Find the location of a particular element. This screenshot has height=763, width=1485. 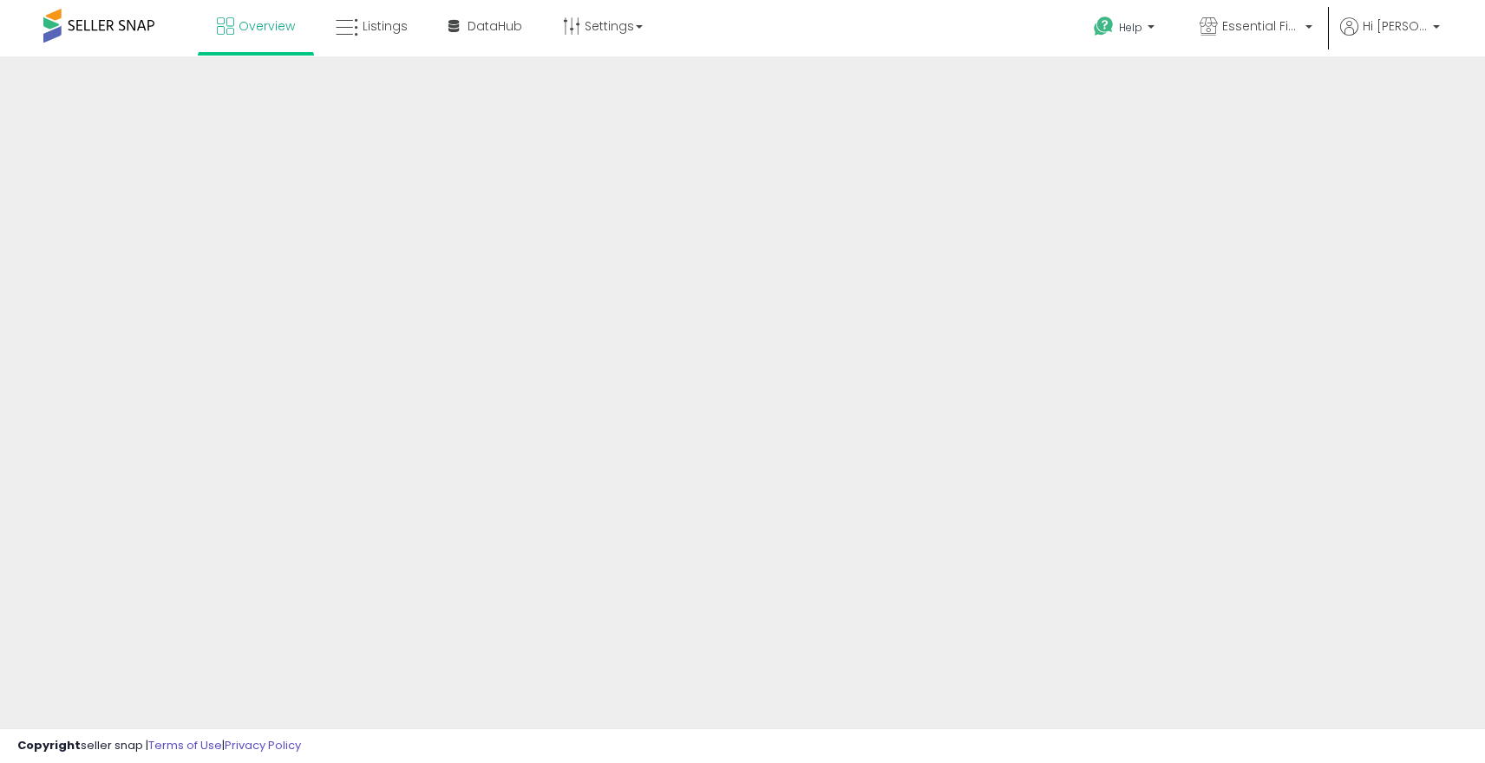

span: Listings is located at coordinates (385, 26).